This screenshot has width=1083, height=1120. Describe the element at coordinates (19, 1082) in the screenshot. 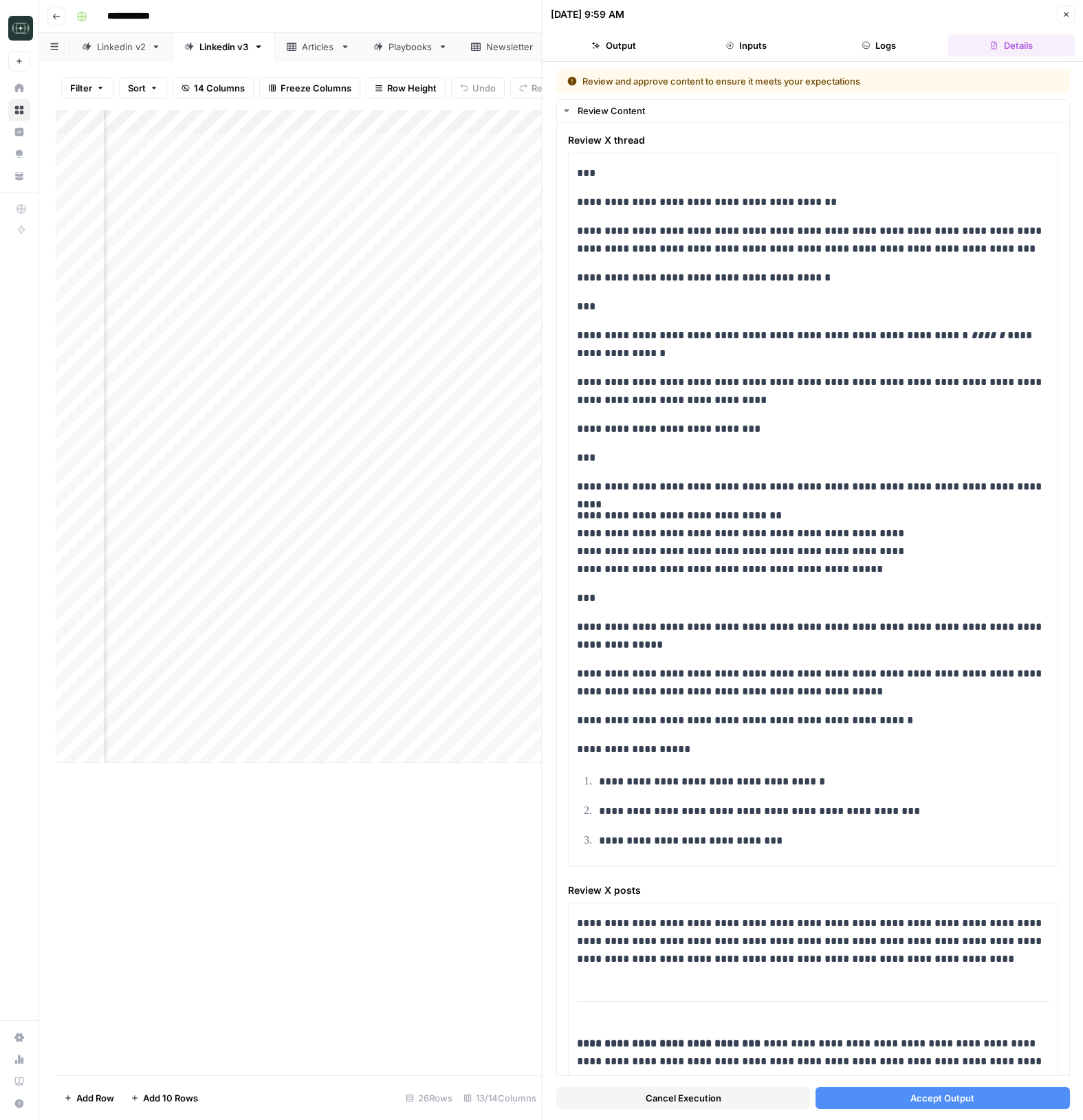

I see `a: Learning Hub` at that location.